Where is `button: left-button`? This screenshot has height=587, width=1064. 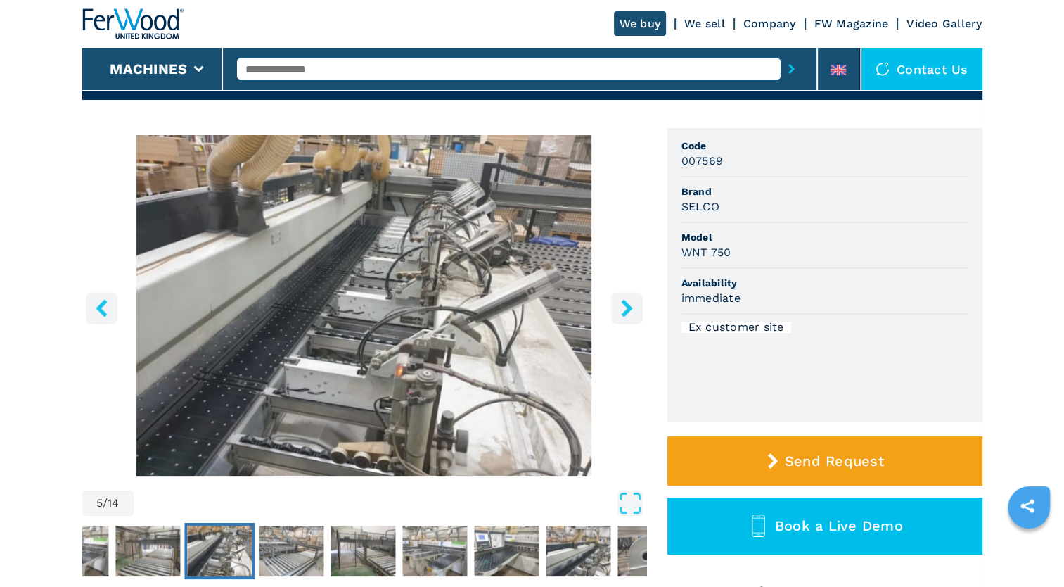 button: left-button is located at coordinates (101, 307).